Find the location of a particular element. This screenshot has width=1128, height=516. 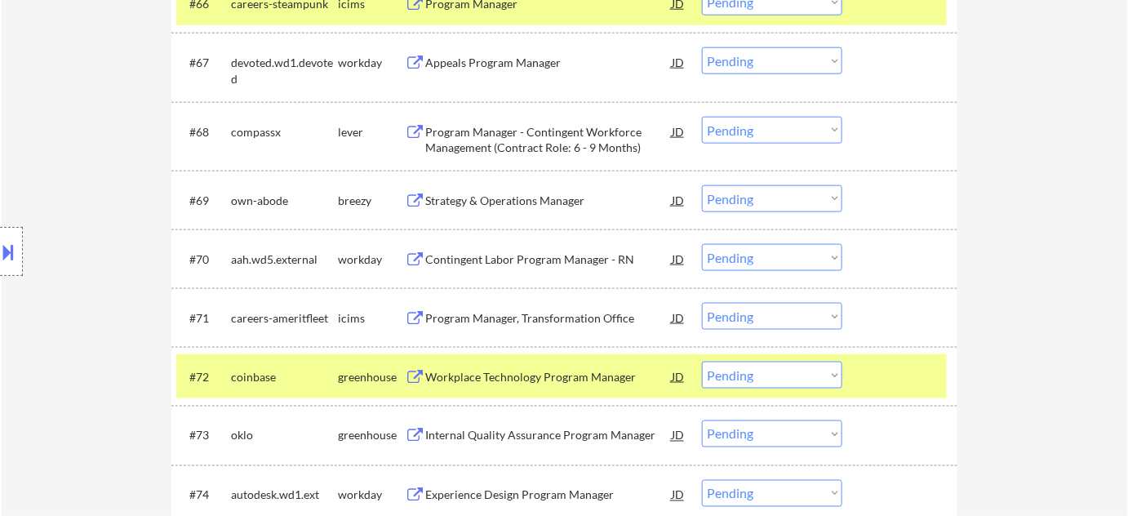

div: Program Manager, Transformation Office is located at coordinates (548, 318).